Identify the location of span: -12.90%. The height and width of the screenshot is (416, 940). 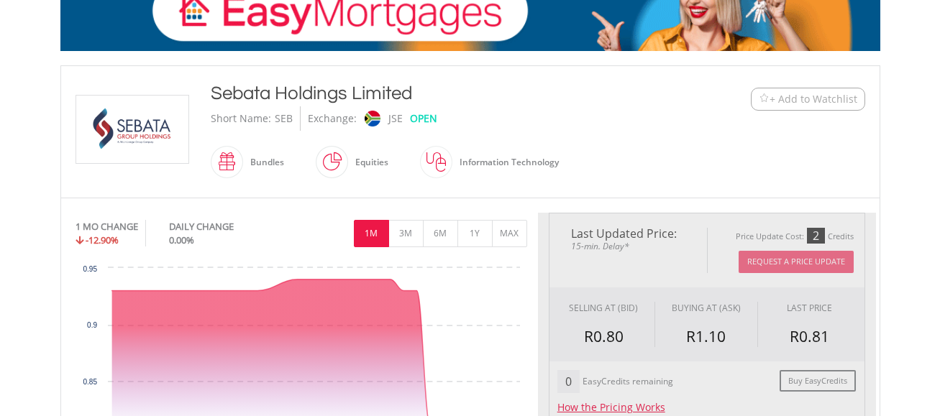
(102, 240).